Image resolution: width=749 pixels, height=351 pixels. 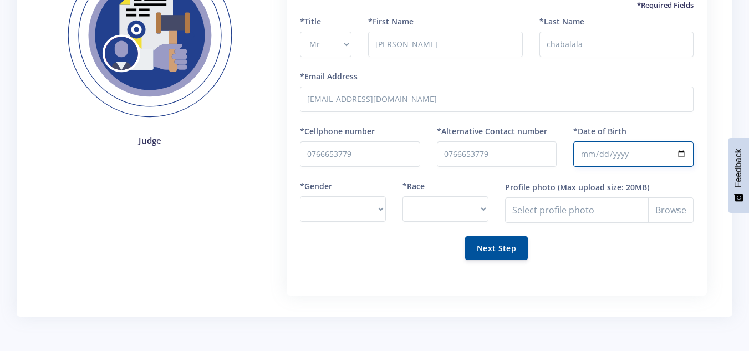 What do you see at coordinates (391, 21) in the screenshot?
I see `label: *First Name` at bounding box center [391, 21].